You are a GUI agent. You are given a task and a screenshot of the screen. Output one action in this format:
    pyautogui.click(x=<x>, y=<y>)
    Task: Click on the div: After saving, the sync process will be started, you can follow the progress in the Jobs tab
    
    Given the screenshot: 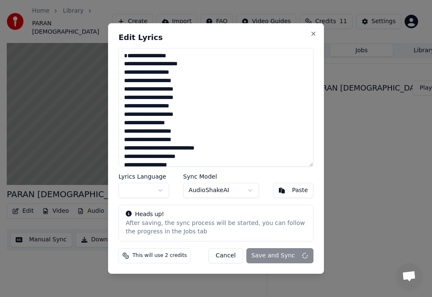 What is the action you would take?
    pyautogui.click(x=216, y=228)
    